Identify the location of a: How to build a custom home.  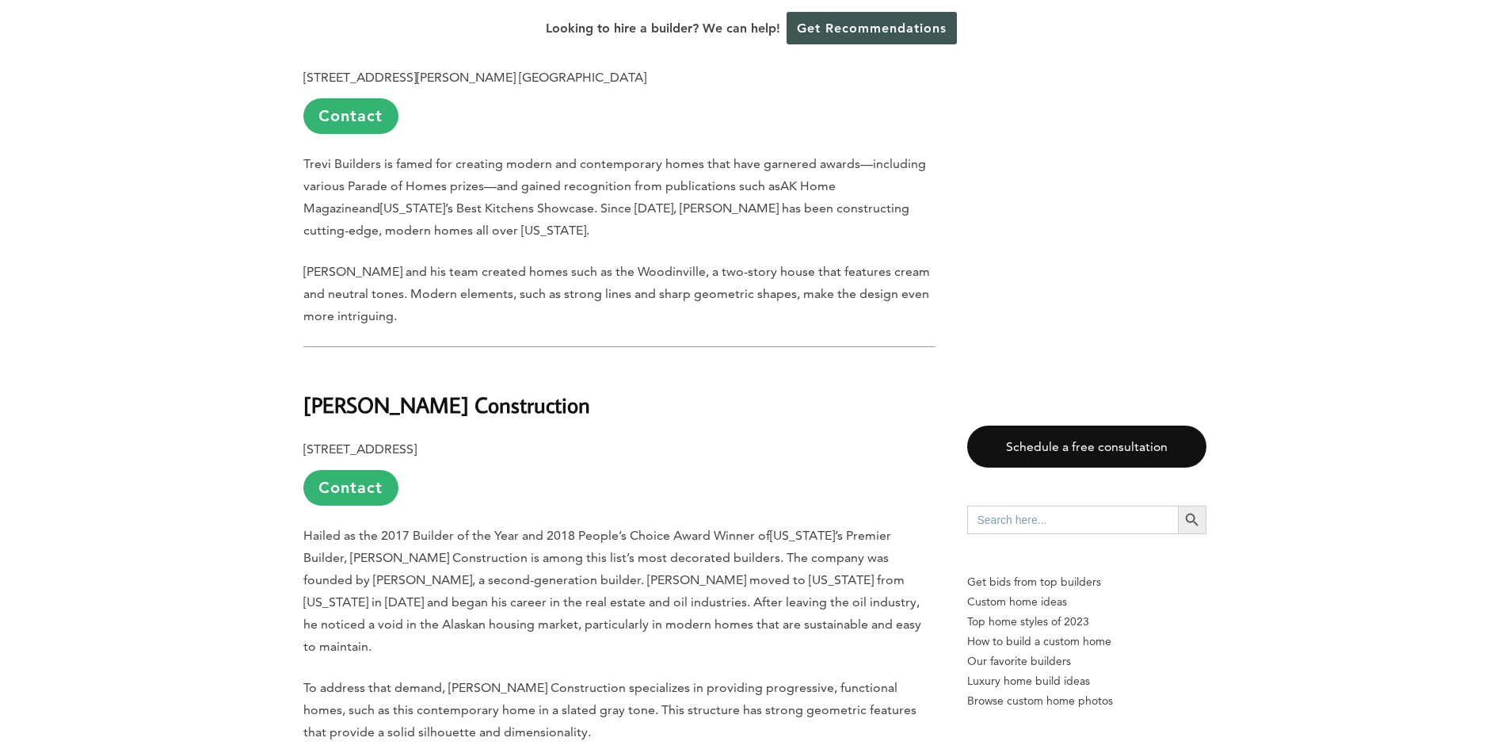
(1087, 641).